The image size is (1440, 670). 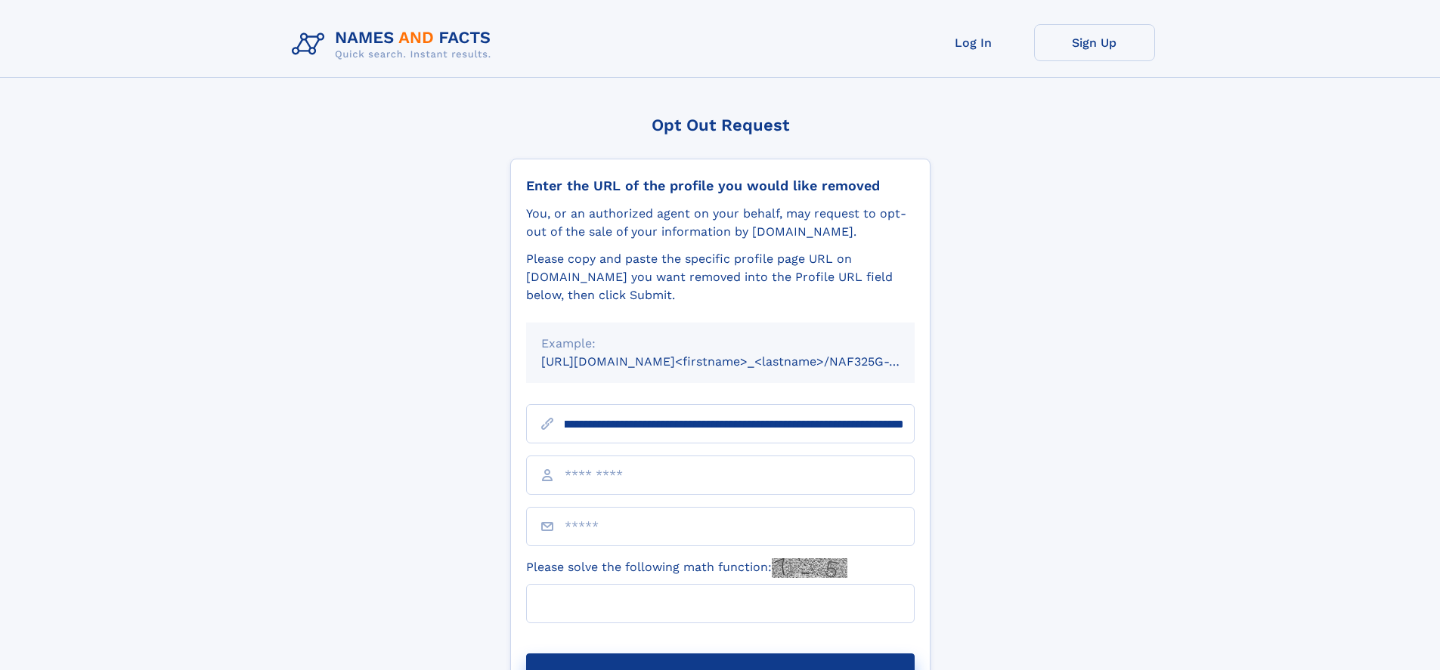 I want to click on a: Log In, so click(x=973, y=42).